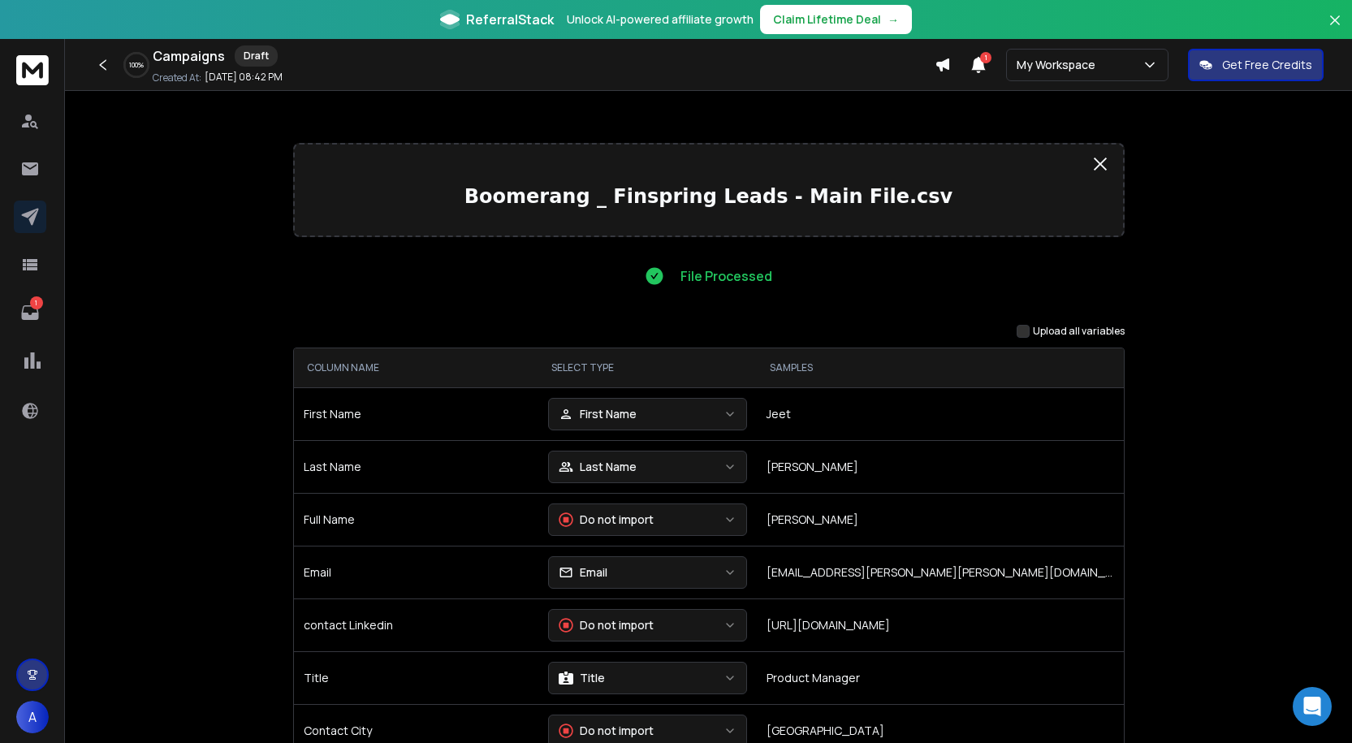 This screenshot has height=743, width=1352. I want to click on th: SAMPLES, so click(939, 368).